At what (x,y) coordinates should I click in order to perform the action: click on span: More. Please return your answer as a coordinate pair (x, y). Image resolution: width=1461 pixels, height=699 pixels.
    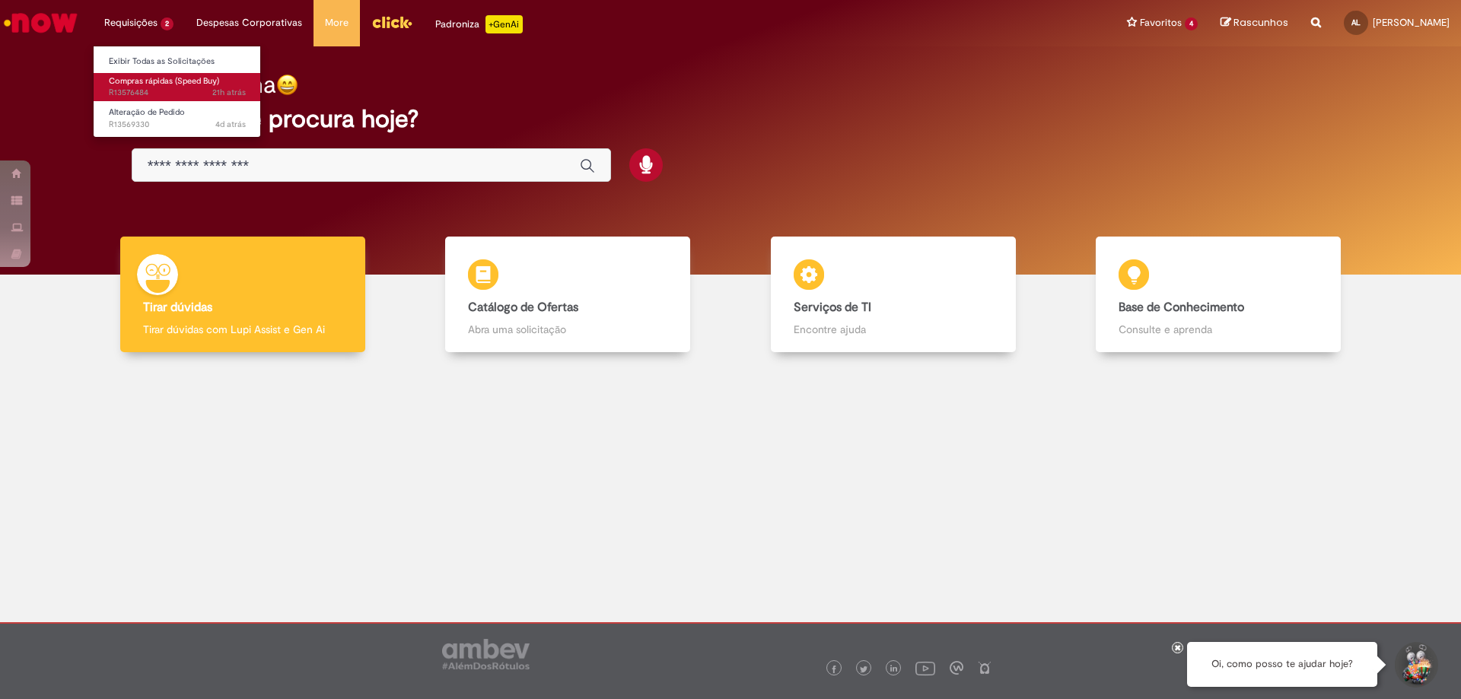
    Looking at the image, I should click on (336, 23).